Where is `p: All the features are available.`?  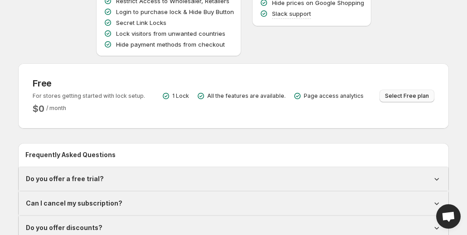 p: All the features are available. is located at coordinates (246, 96).